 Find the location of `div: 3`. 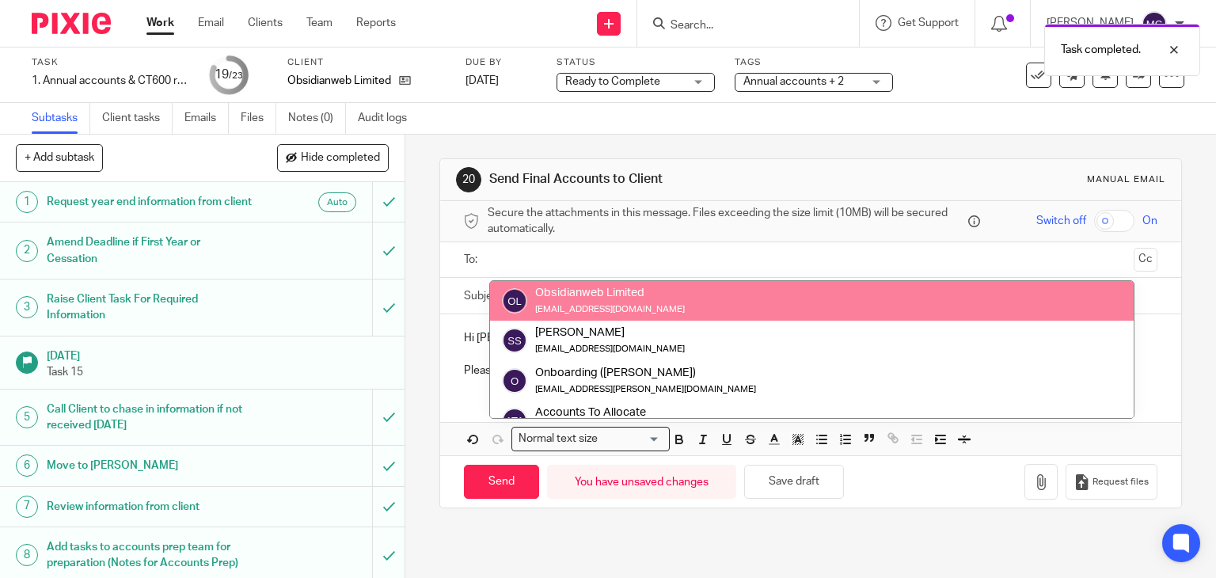

div: 3 is located at coordinates (27, 307).